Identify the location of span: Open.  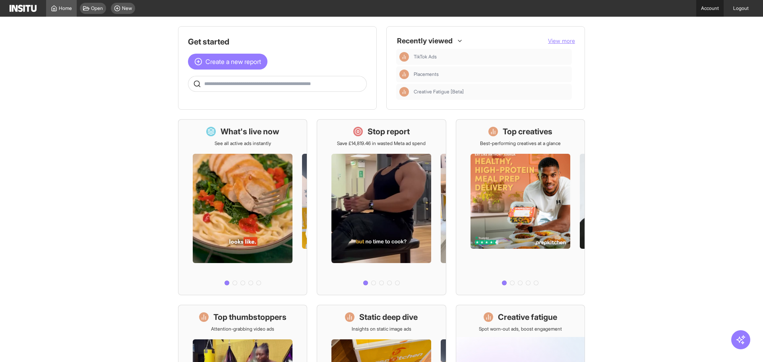
(97, 8).